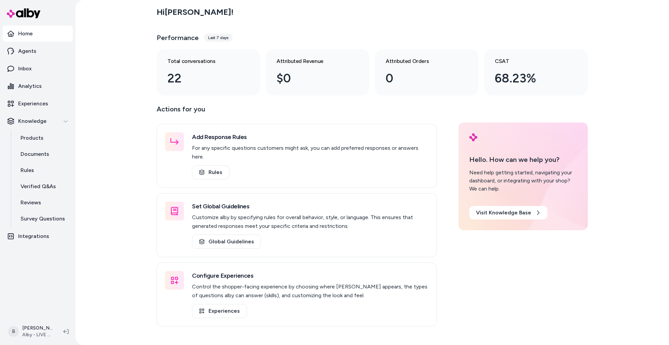 The height and width of the screenshot is (345, 669). Describe the element at coordinates (523, 181) in the screenshot. I see `div: Need help getting started, navigating your dashboard, or integrating with your shop? We can help.` at that location.